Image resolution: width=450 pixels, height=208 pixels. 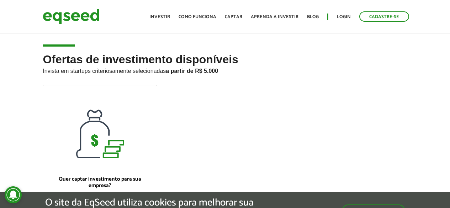 What do you see at coordinates (71, 16) in the screenshot?
I see `img: EqSeed` at bounding box center [71, 16].